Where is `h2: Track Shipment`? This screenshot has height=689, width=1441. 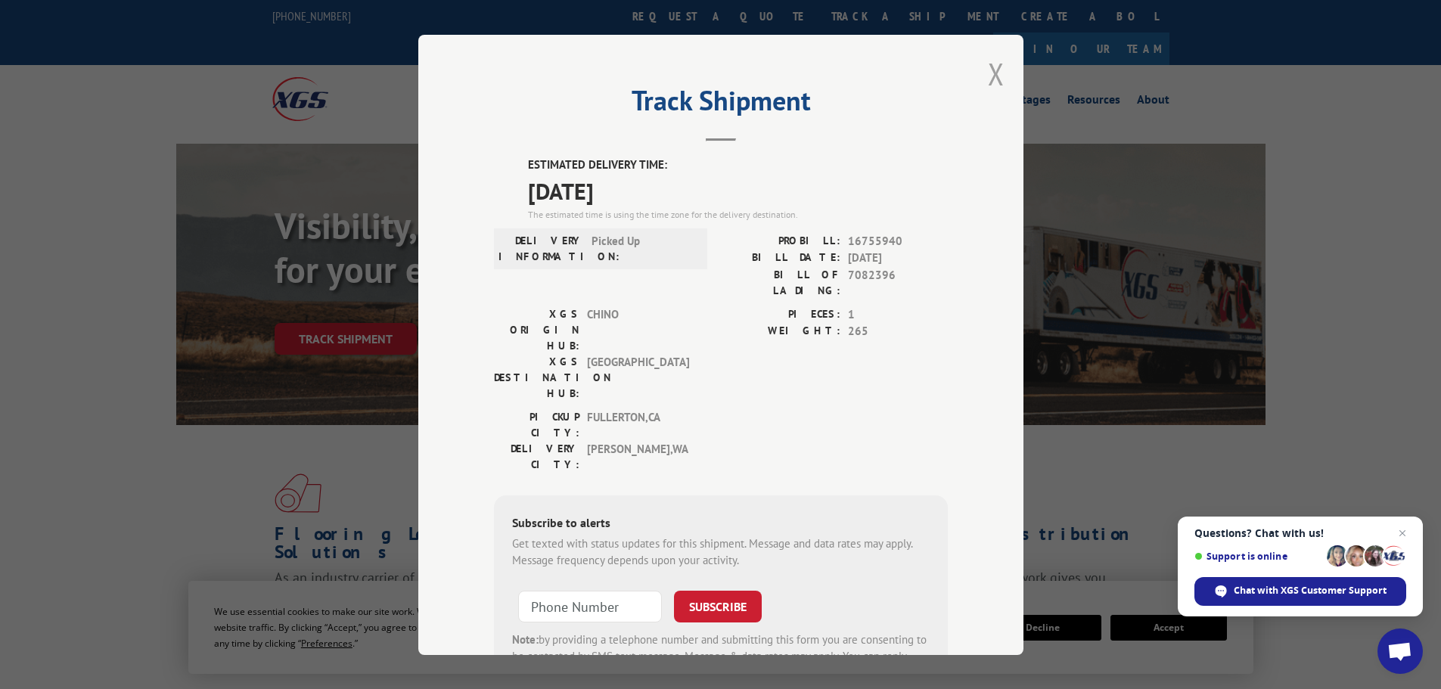
h2: Track Shipment is located at coordinates (721, 104).